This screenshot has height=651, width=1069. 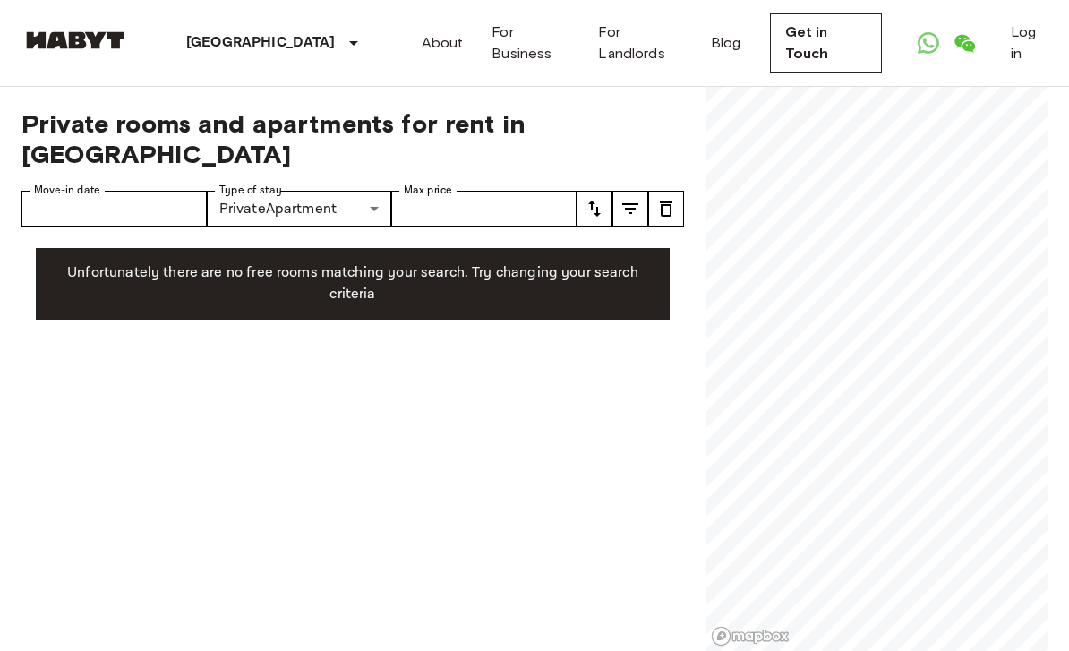 What do you see at coordinates (428, 190) in the screenshot?
I see `label: Max price` at bounding box center [428, 190].